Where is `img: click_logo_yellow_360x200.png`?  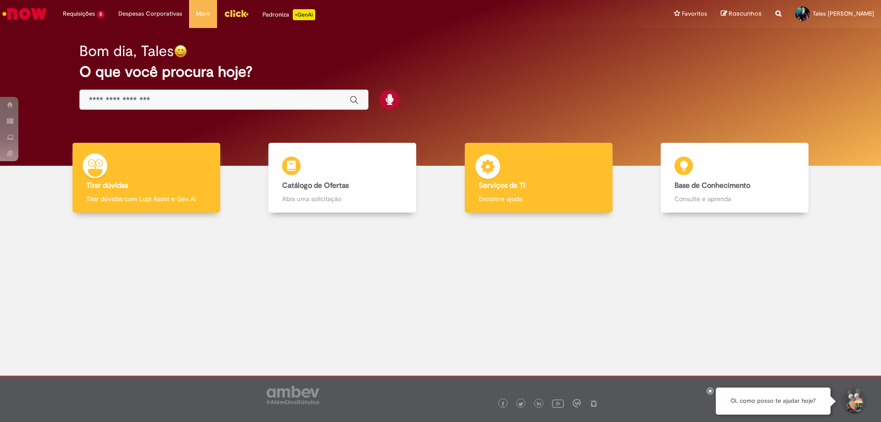 img: click_logo_yellow_360x200.png is located at coordinates (236, 13).